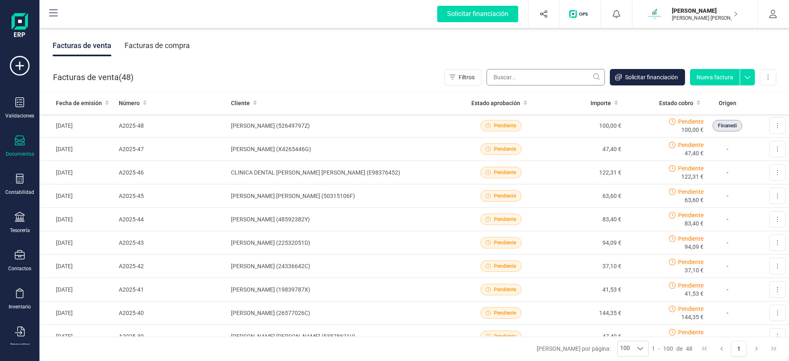 The image size is (789, 361). I want to click on div: Facturas de compra, so click(157, 46).